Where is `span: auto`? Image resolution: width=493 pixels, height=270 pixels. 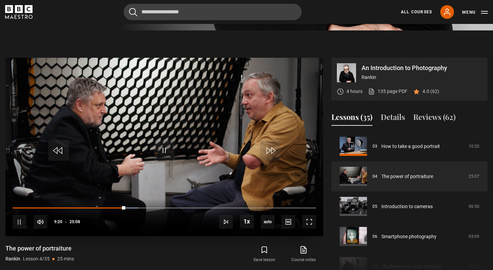
span: auto is located at coordinates (268, 222).